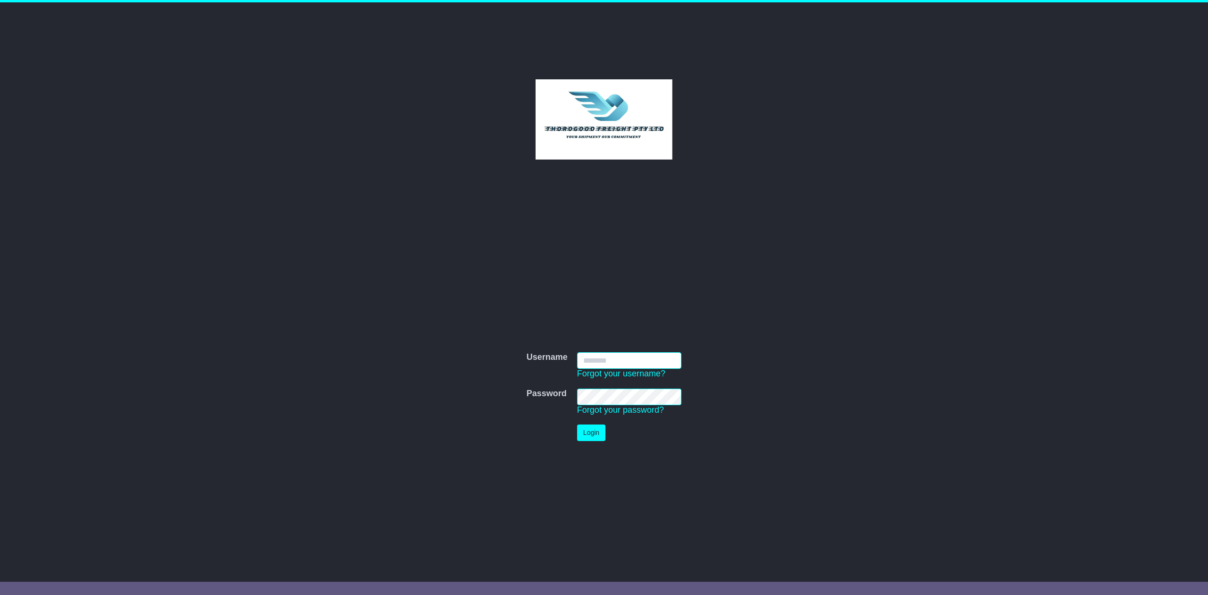 The image size is (1208, 595). What do you see at coordinates (621, 373) in the screenshot?
I see `a: Forgot your username?` at bounding box center [621, 373].